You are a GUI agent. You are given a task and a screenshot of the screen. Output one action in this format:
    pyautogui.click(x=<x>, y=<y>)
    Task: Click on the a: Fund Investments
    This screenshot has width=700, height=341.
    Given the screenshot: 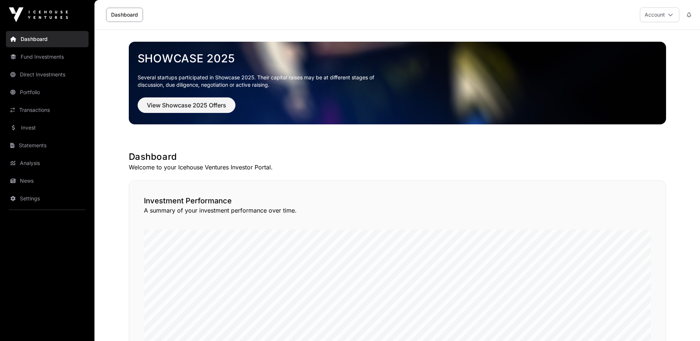 What is the action you would take?
    pyautogui.click(x=47, y=57)
    